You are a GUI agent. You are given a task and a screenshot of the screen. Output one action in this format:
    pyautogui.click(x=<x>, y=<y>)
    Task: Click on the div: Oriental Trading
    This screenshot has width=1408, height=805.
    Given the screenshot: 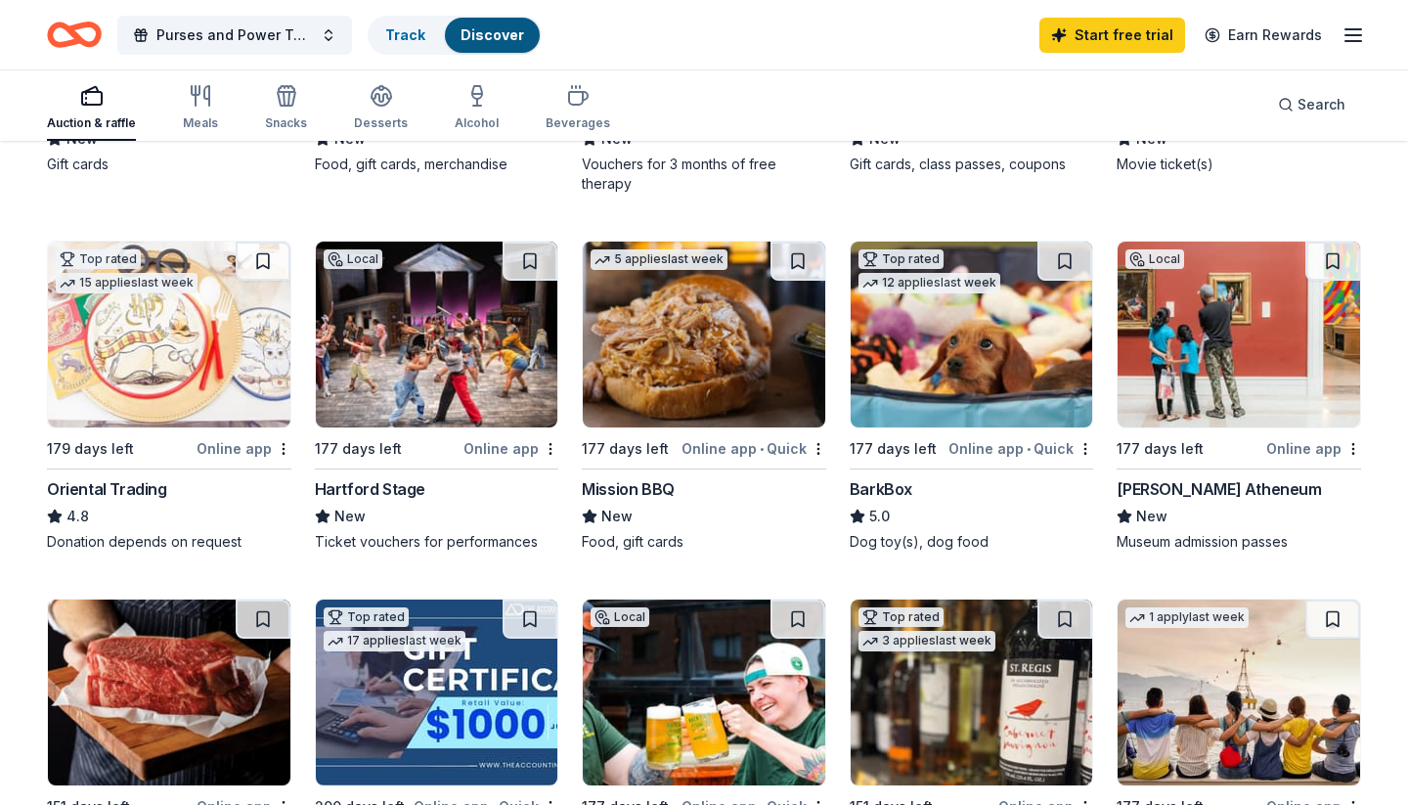 What is the action you would take?
    pyautogui.click(x=107, y=489)
    